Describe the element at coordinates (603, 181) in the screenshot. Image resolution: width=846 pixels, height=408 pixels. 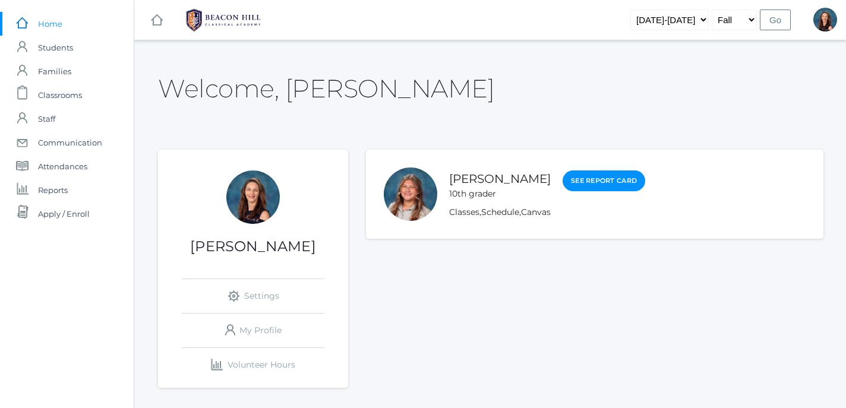
I see `a: See Report Card` at that location.